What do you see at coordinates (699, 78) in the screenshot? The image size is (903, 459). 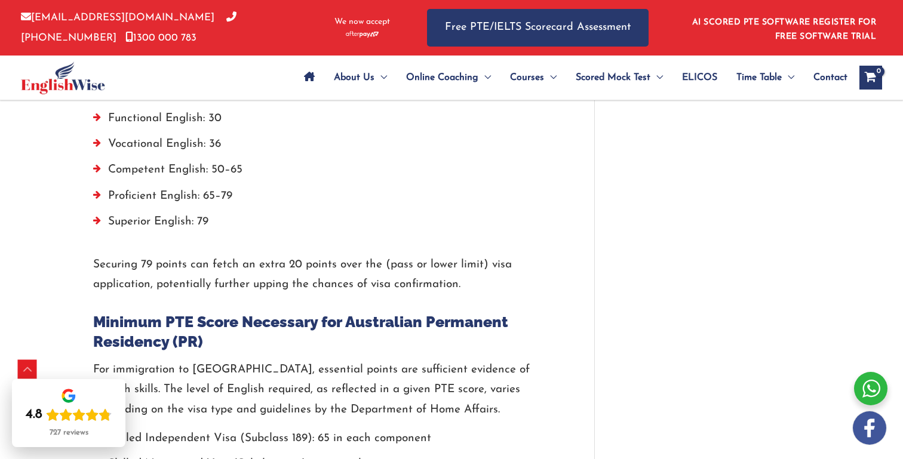 I see `span: ELICOS` at bounding box center [699, 78].